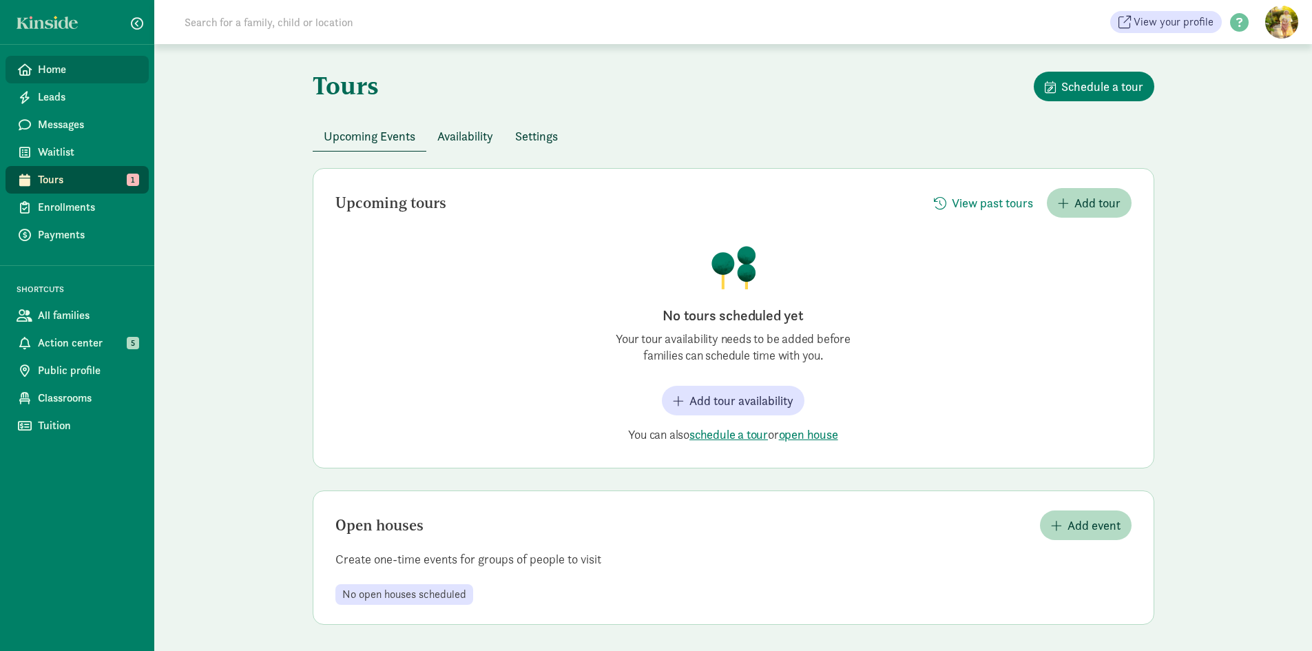 The width and height of the screenshot is (1312, 651). Describe the element at coordinates (87, 371) in the screenshot. I see `span: Public profile` at that location.